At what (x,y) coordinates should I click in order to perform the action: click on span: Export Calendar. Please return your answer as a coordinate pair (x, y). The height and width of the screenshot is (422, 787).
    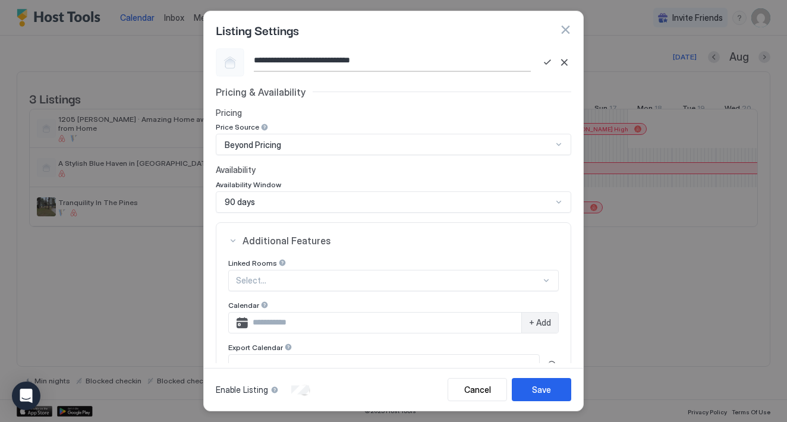
    Looking at the image, I should click on (256, 347).